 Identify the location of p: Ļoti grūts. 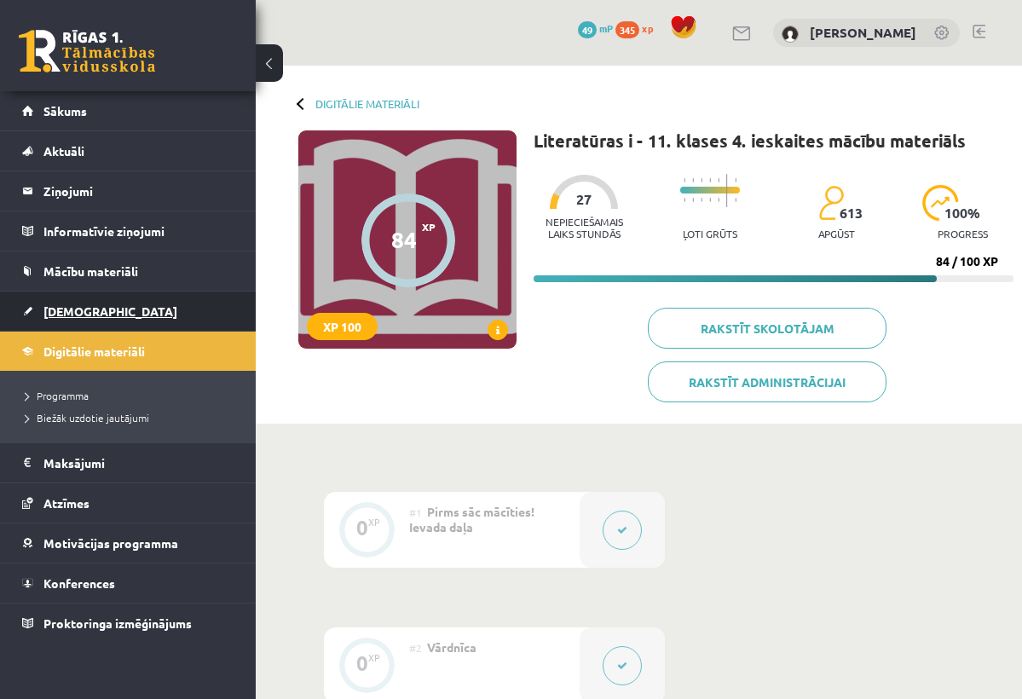
(710, 234).